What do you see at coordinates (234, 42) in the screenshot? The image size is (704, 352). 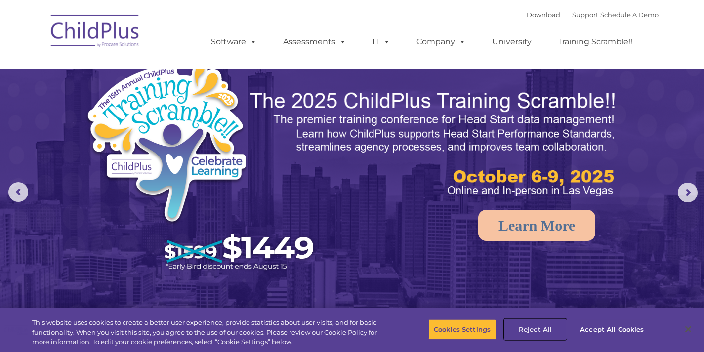 I see `a: Software` at bounding box center [234, 42].